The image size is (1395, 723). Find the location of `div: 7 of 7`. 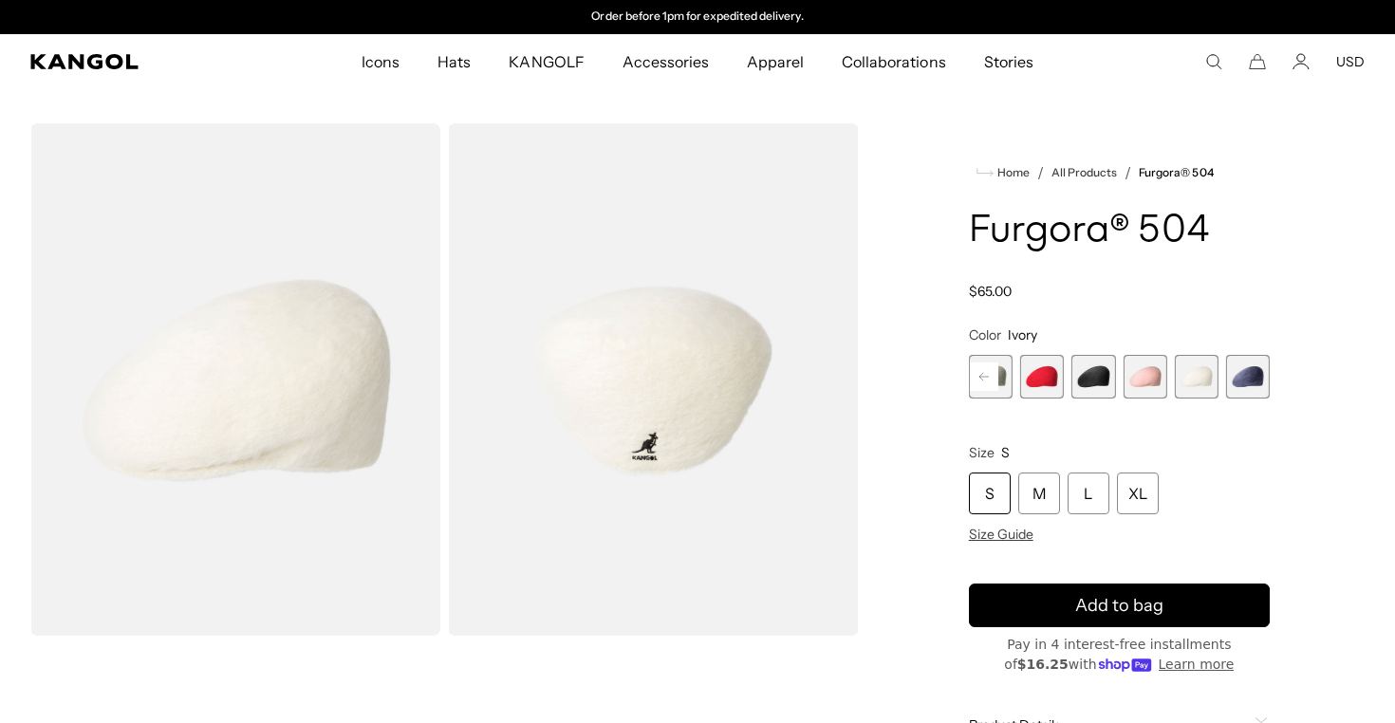

div: 7 of 7 is located at coordinates (1248, 377).